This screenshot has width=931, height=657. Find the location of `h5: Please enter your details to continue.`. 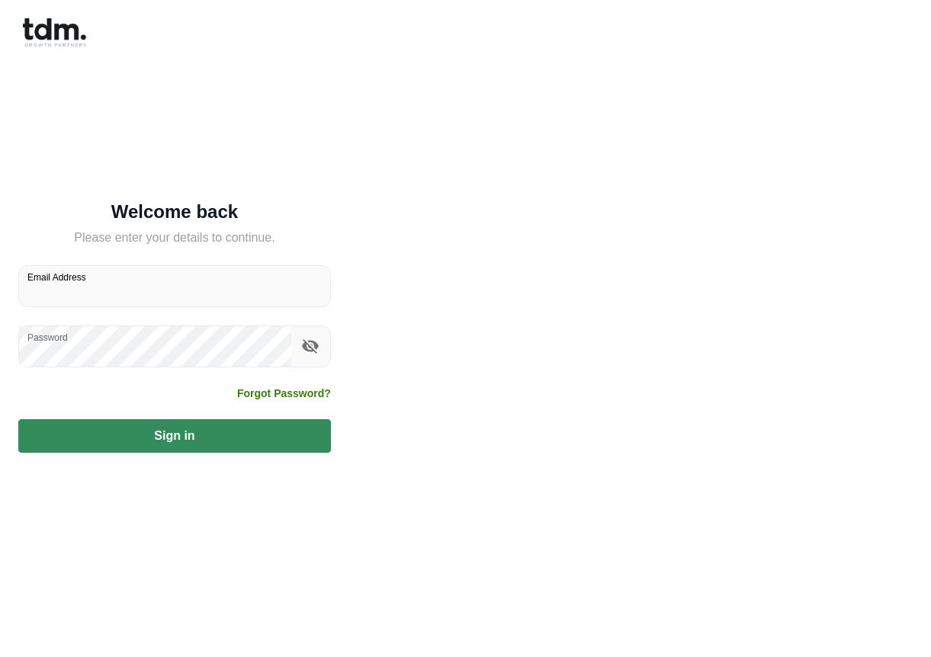

h5: Please enter your details to continue. is located at coordinates (175, 238).